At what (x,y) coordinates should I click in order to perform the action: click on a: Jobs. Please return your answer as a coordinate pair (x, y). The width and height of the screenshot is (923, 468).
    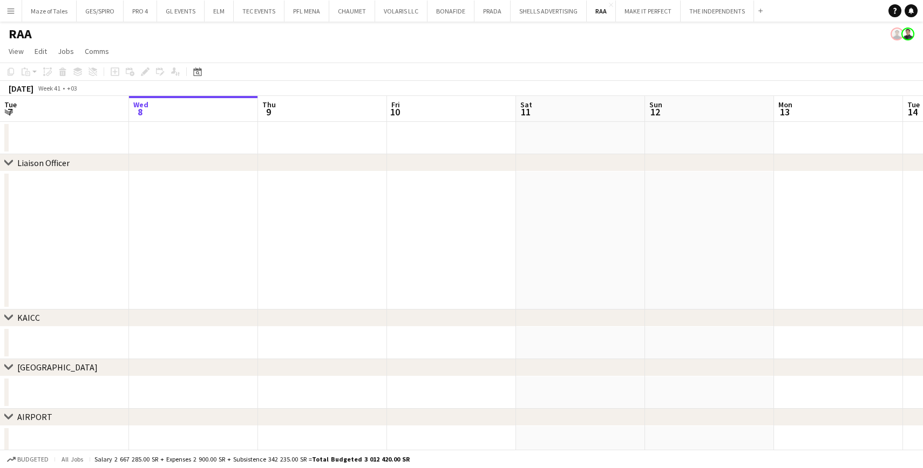
    Looking at the image, I should click on (66, 51).